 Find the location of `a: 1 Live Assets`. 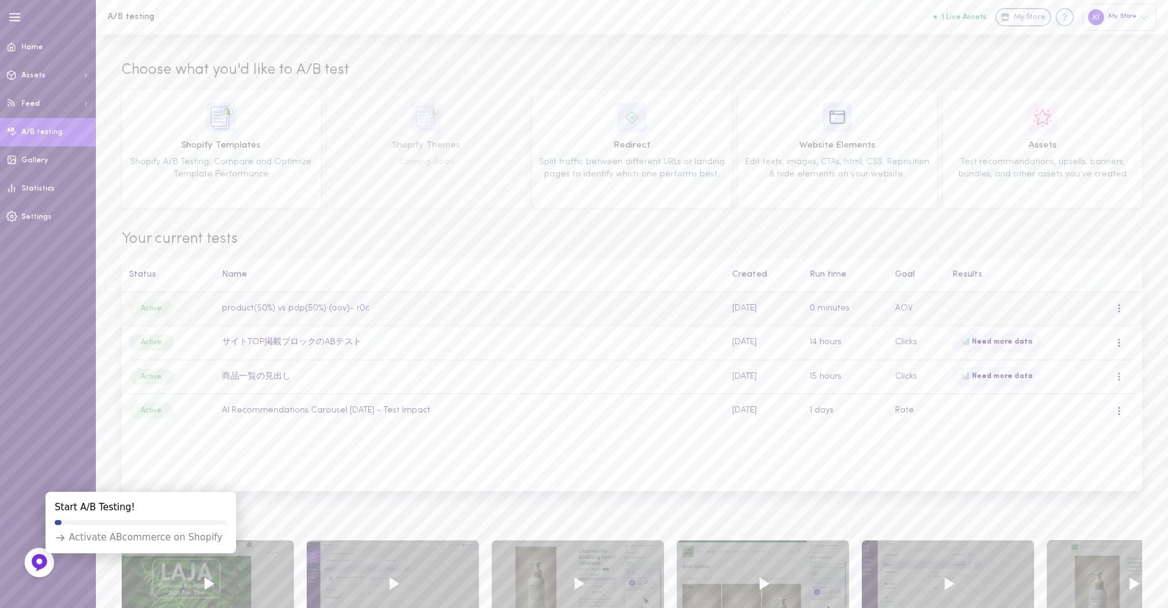

a: 1 Live Assets is located at coordinates (965, 17).